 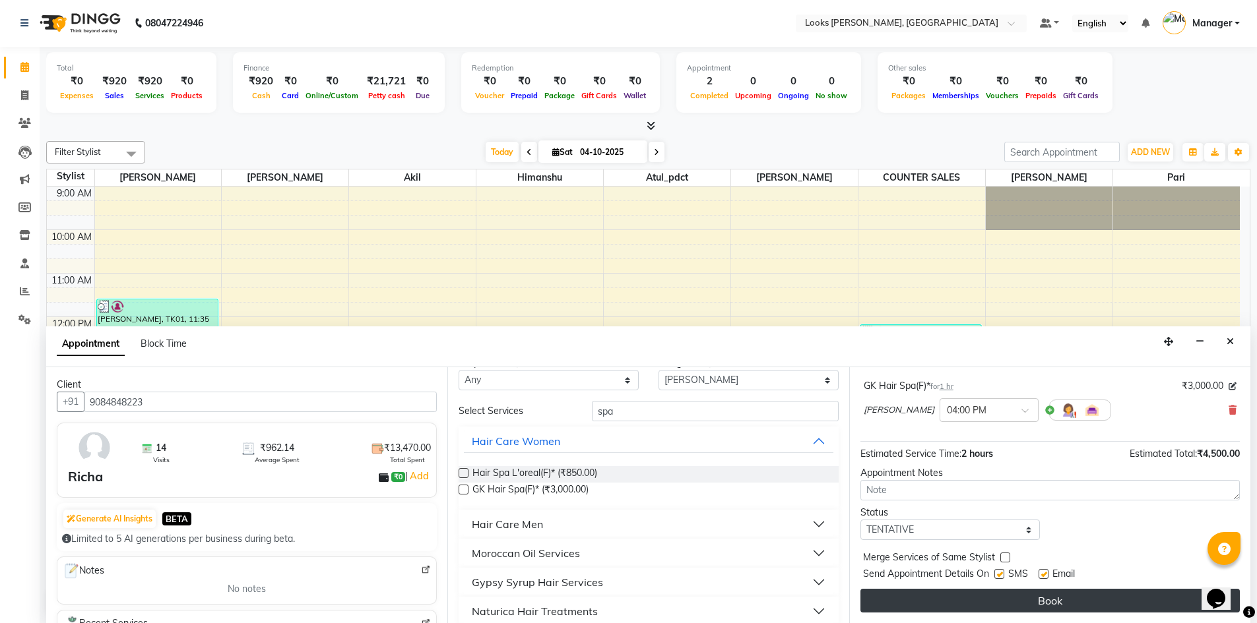 I want to click on span: 2 hours, so click(x=977, y=454).